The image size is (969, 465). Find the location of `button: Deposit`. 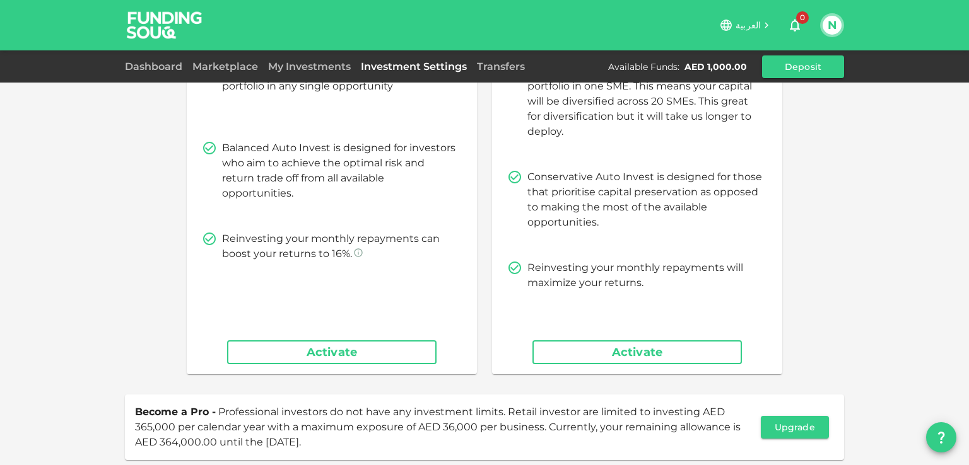

button: Deposit is located at coordinates (803, 67).